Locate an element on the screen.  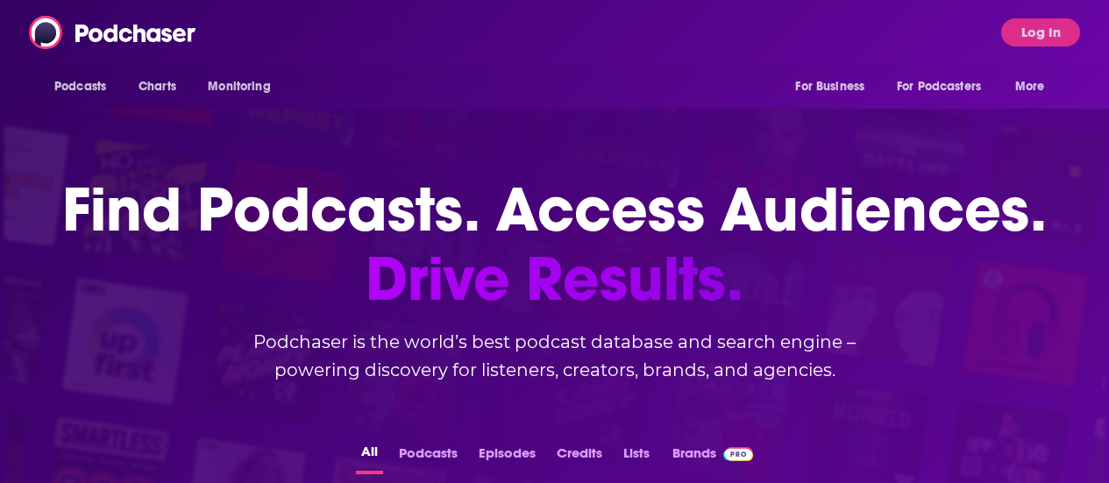
span: For Podcasters is located at coordinates (939, 87).